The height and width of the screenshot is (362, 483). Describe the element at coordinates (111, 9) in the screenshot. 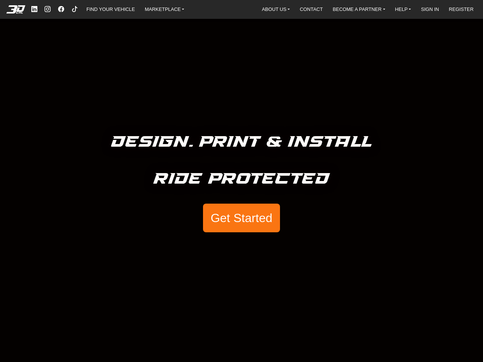

I see `a: FIND YOUR VEHICLE` at that location.